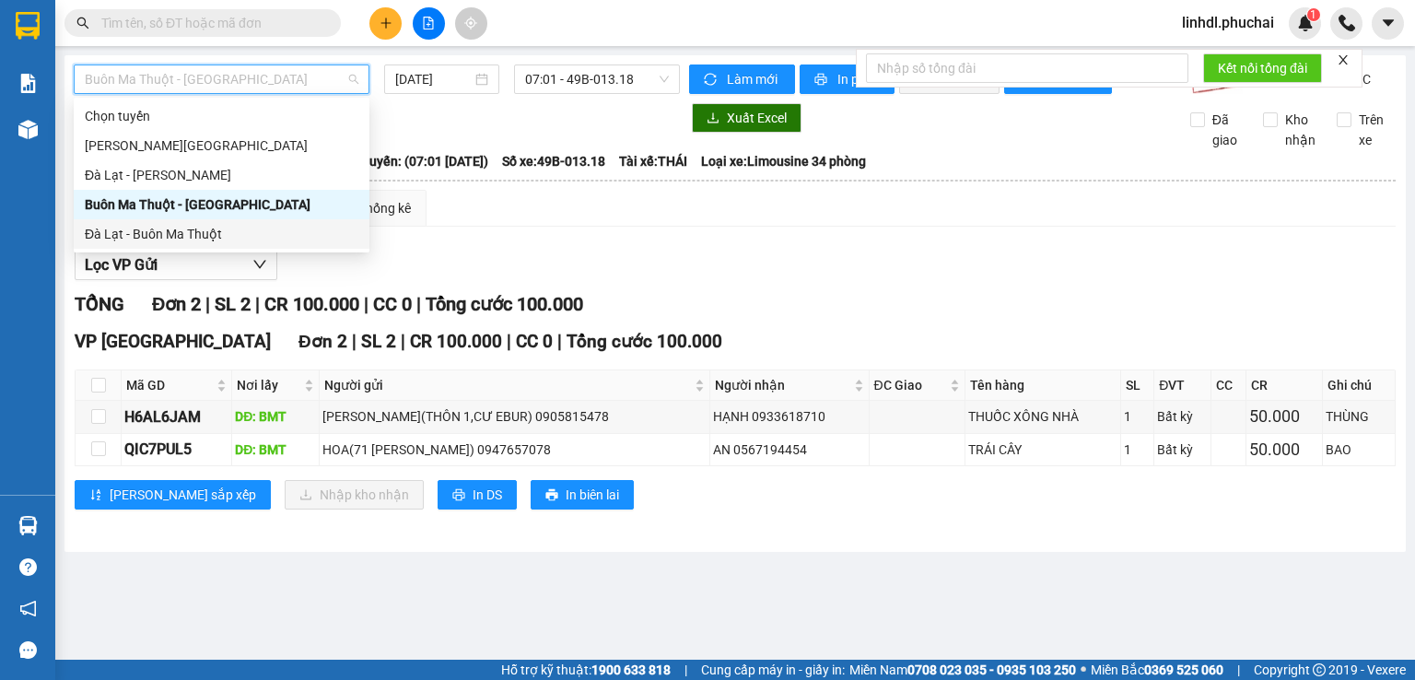 This screenshot has width=1415, height=680. Describe the element at coordinates (456, 341) in the screenshot. I see `span: CR 100.000` at that location.